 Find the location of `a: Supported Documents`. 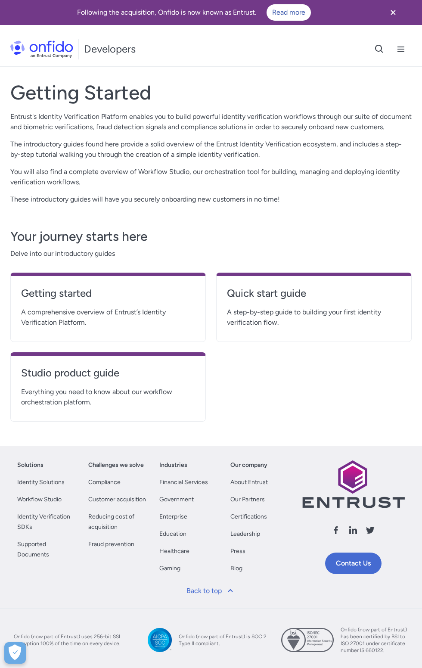

a: Supported Documents is located at coordinates (47, 550).